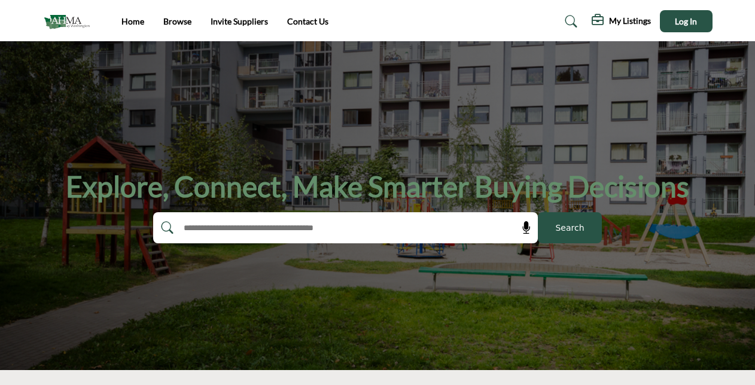 This screenshot has width=755, height=385. I want to click on a: Invite Suppliers, so click(239, 21).